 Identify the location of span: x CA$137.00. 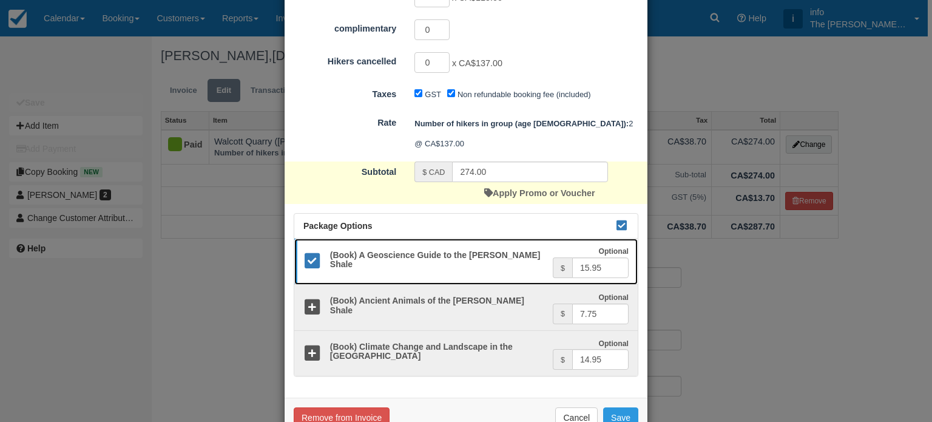
(477, 64).